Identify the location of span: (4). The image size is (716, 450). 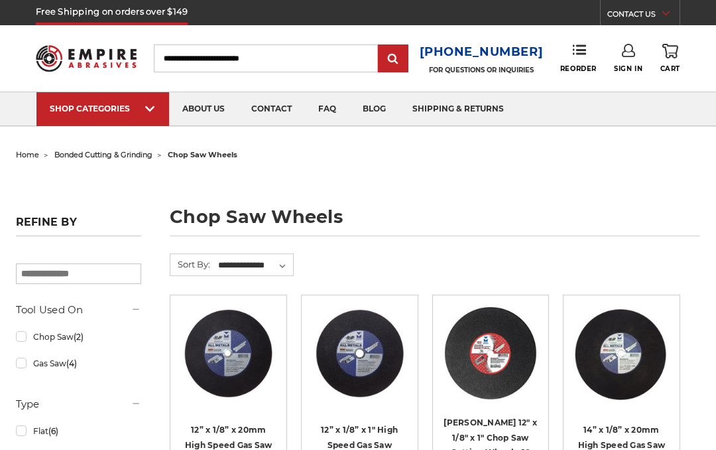
(72, 363).